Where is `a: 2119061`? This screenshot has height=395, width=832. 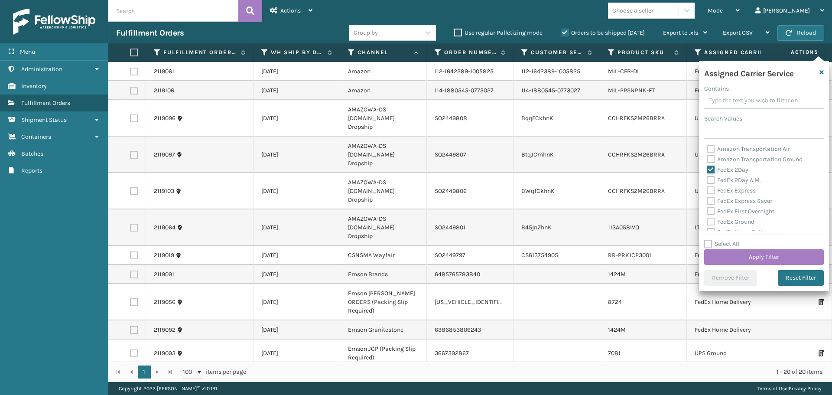
a: 2119061 is located at coordinates (164, 71).